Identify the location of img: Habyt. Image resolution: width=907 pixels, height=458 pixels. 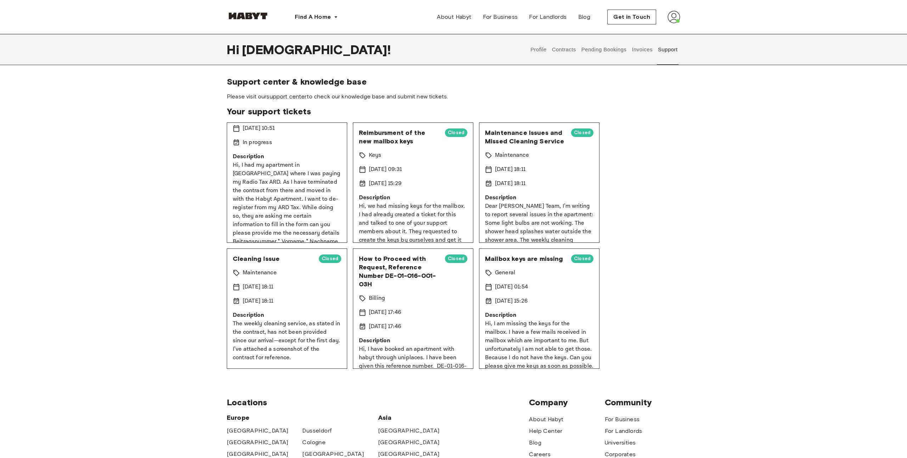
(248, 16).